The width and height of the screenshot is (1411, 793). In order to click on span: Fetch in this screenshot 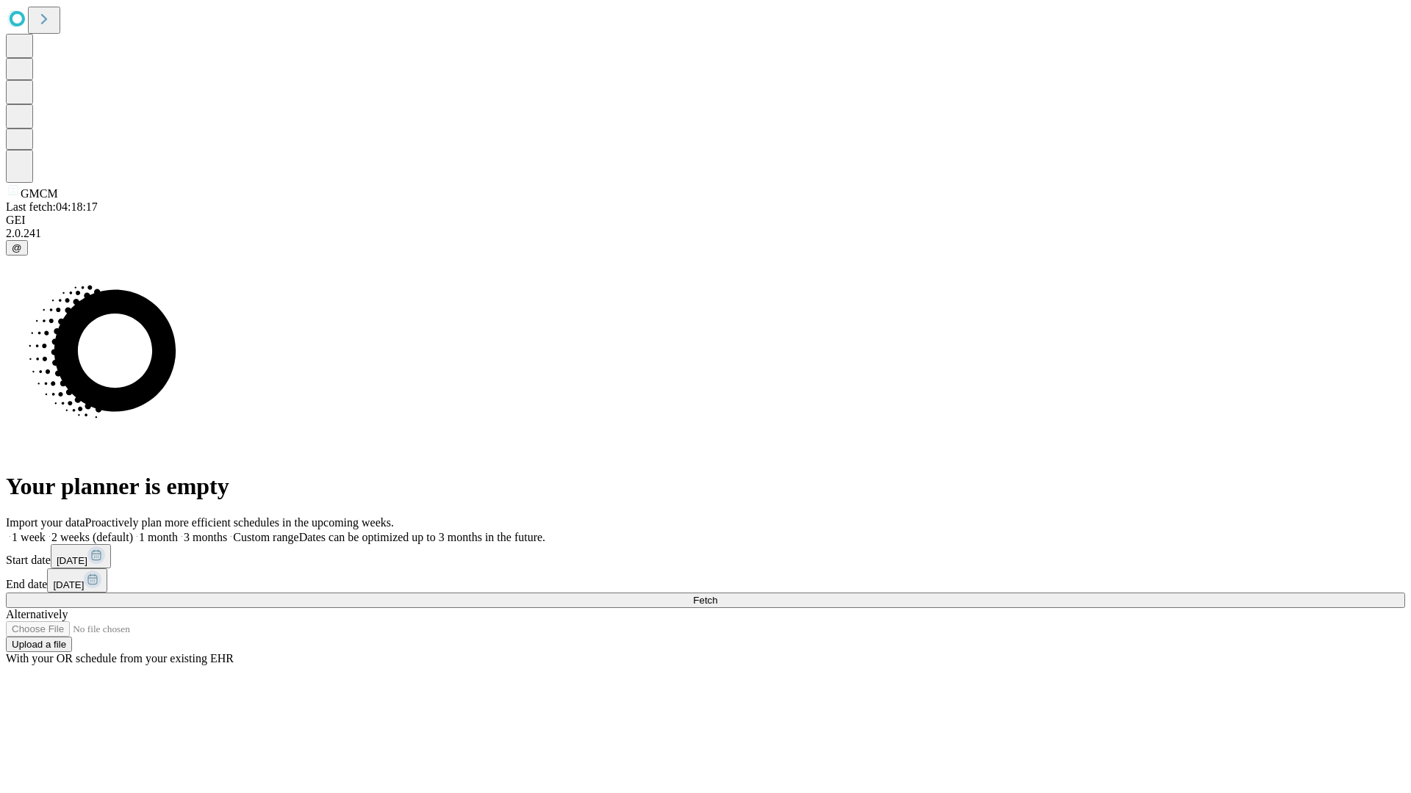, I will do `click(705, 600)`.